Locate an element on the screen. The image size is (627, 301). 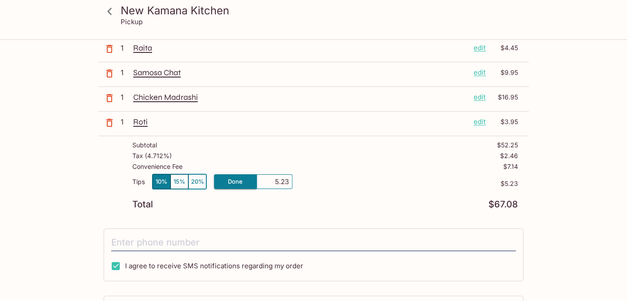
p: Roti is located at coordinates (300, 122).